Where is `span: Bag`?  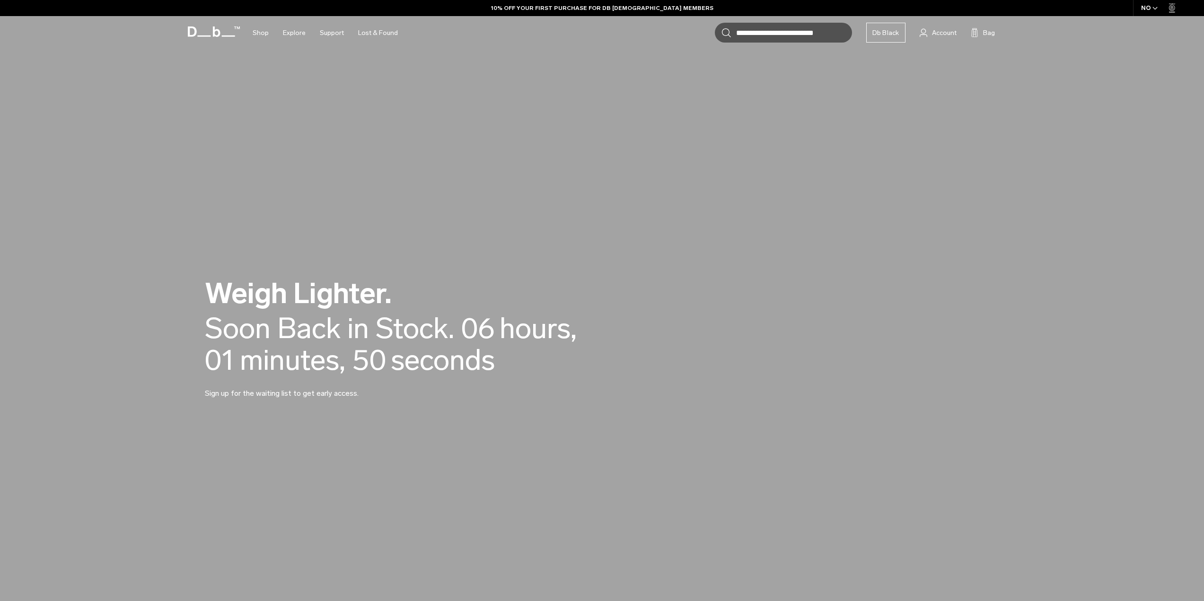
span: Bag is located at coordinates (989, 33).